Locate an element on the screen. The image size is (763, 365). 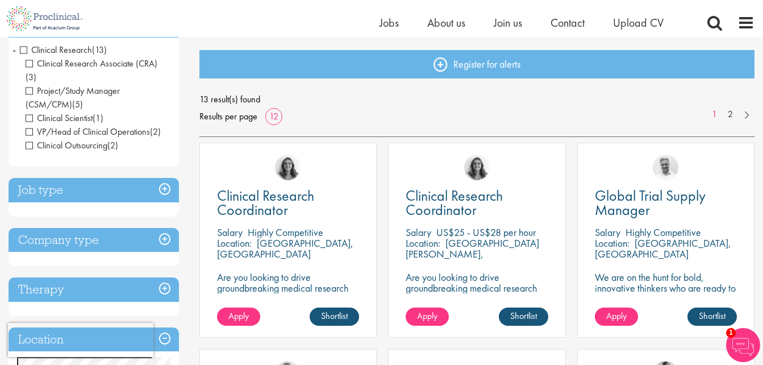
span: Contact is located at coordinates (568, 23).